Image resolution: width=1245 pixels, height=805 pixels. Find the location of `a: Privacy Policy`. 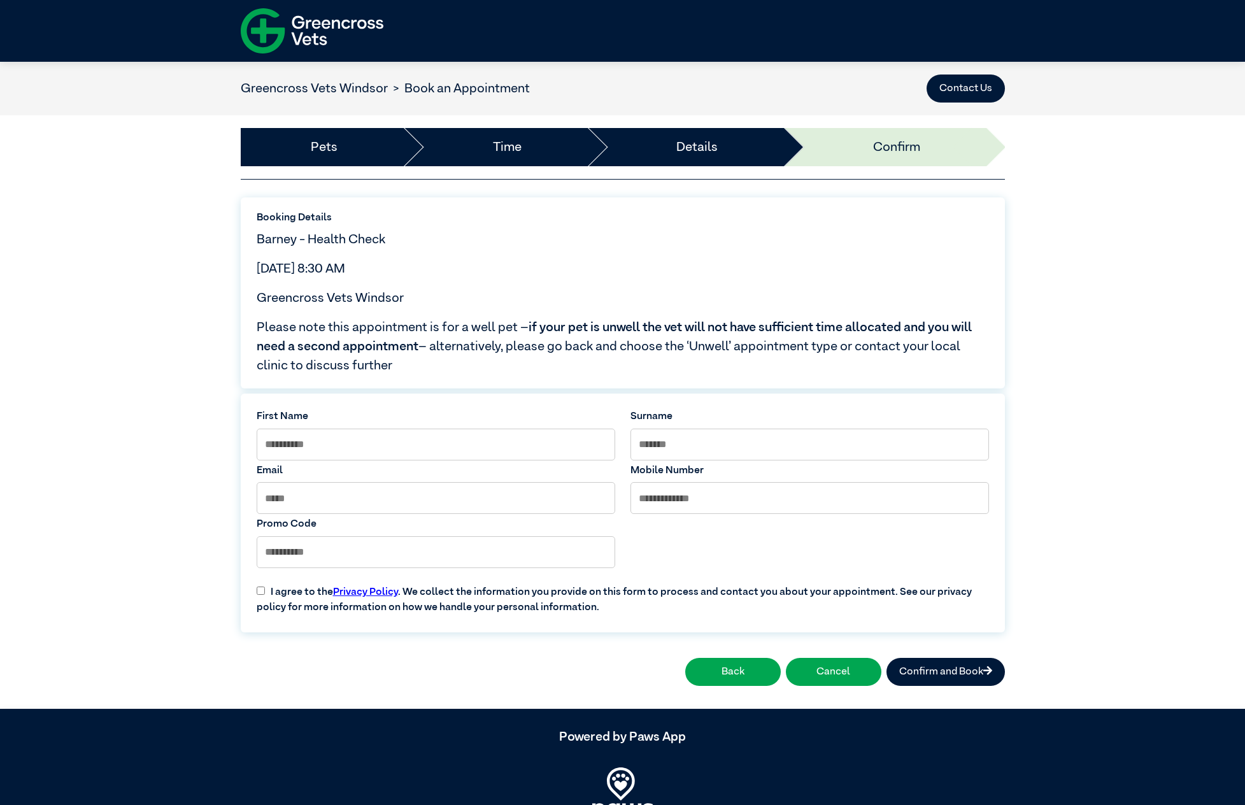

a: Privacy Policy is located at coordinates (366, 592).